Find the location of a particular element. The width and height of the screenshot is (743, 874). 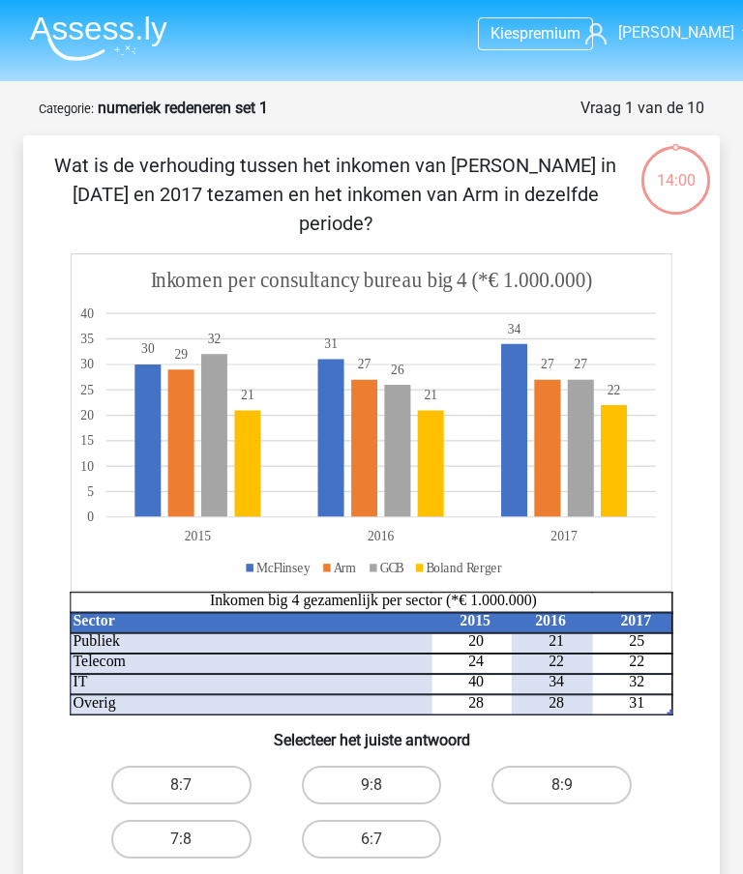

span: Kies is located at coordinates (505, 33).